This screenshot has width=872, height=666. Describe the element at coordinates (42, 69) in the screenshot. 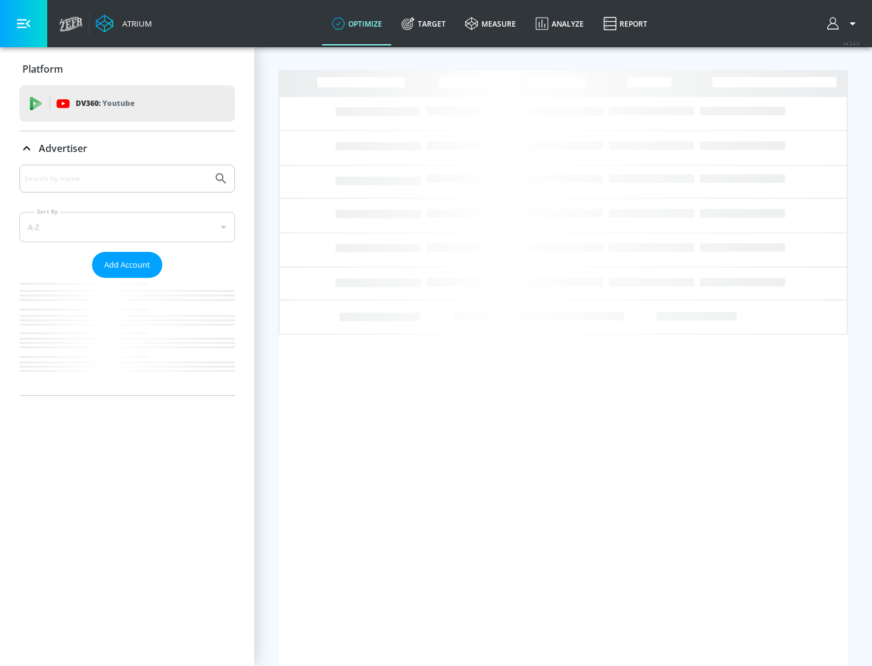

I see `p: Platform` at that location.